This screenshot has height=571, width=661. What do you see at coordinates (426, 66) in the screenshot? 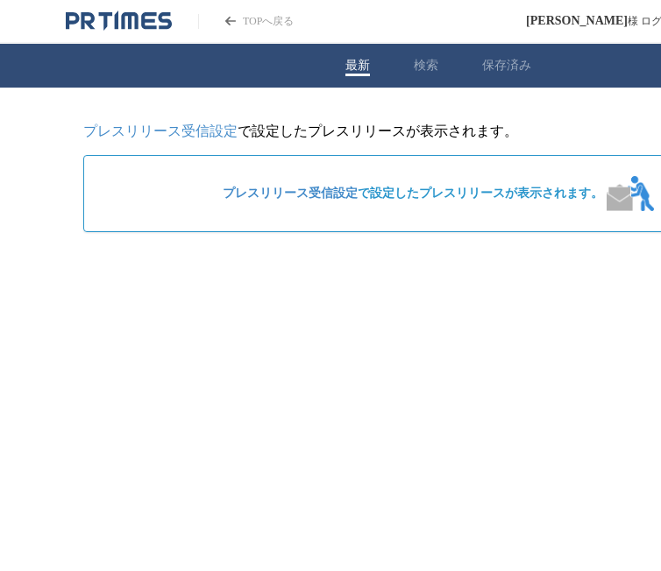
I see `button: 検索` at bounding box center [426, 66].